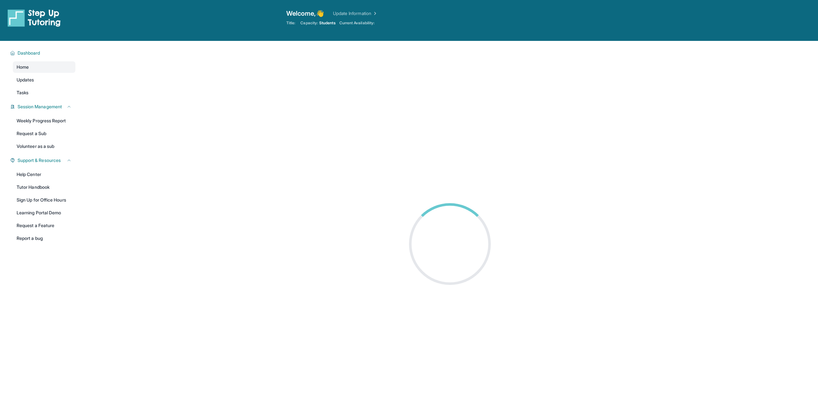  I want to click on span: Students, so click(327, 23).